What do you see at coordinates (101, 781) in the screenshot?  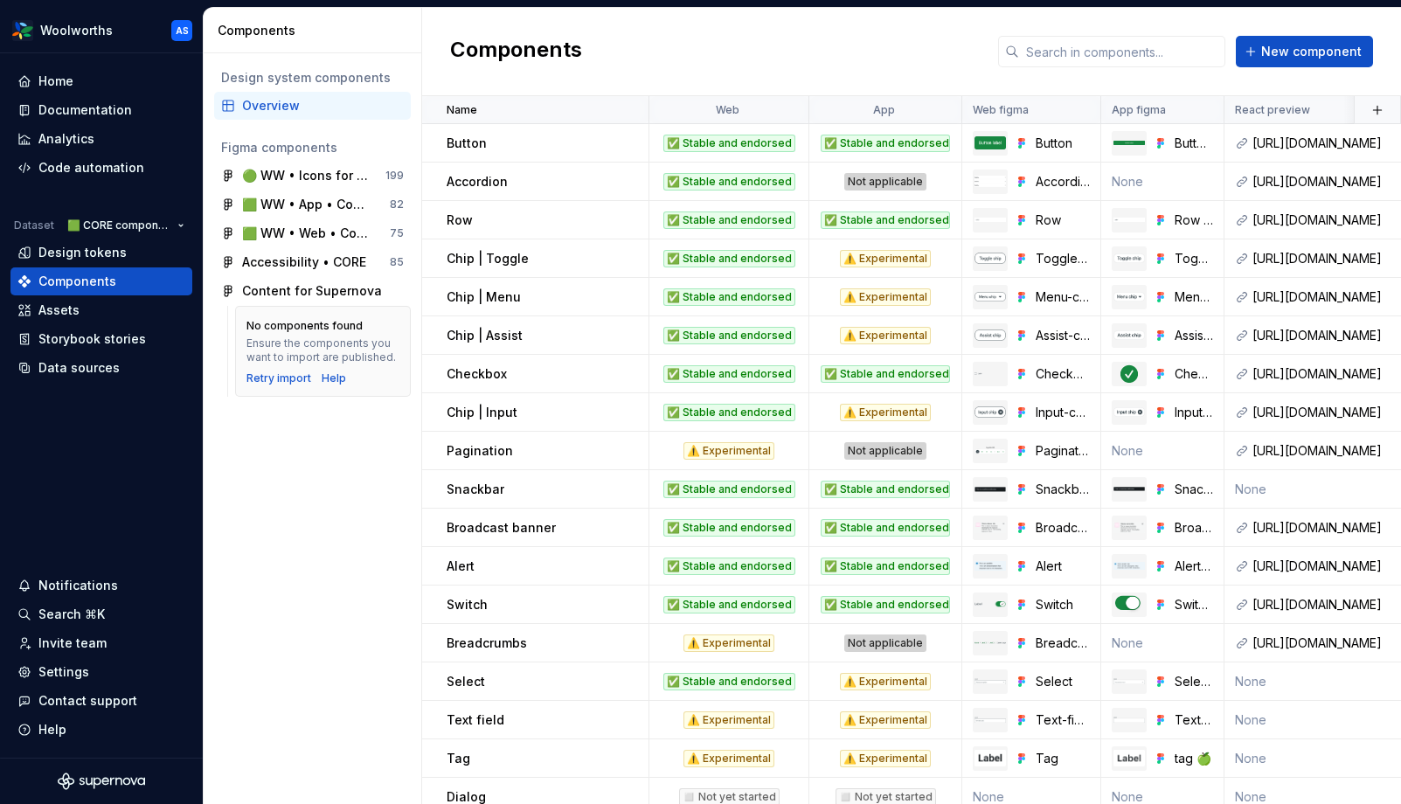 I see `svg: Supernova Logo` at bounding box center [101, 781].